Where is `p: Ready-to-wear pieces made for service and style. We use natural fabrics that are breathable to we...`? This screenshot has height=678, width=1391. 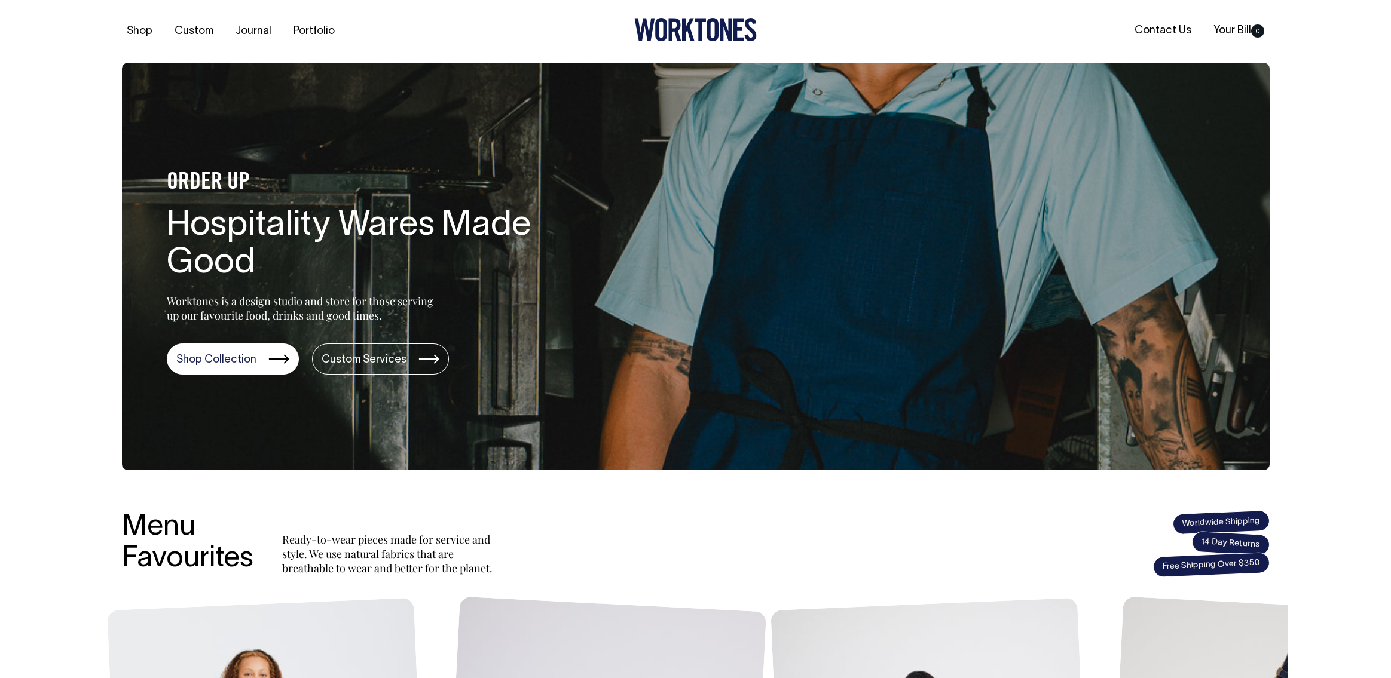
p: Ready-to-wear pieces made for service and style. We use natural fabrics that are breathable to we... is located at coordinates (390, 554).